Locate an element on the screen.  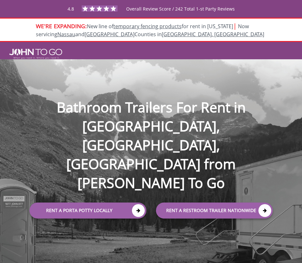
a: Nassau is located at coordinates (66, 34).